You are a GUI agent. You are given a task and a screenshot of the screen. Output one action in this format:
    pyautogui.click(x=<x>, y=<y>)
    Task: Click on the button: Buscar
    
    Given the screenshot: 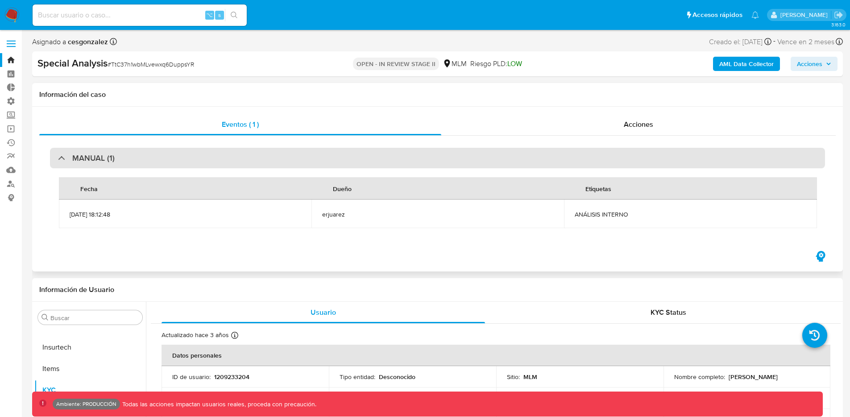 What is the action you would take?
    pyautogui.click(x=45, y=317)
    